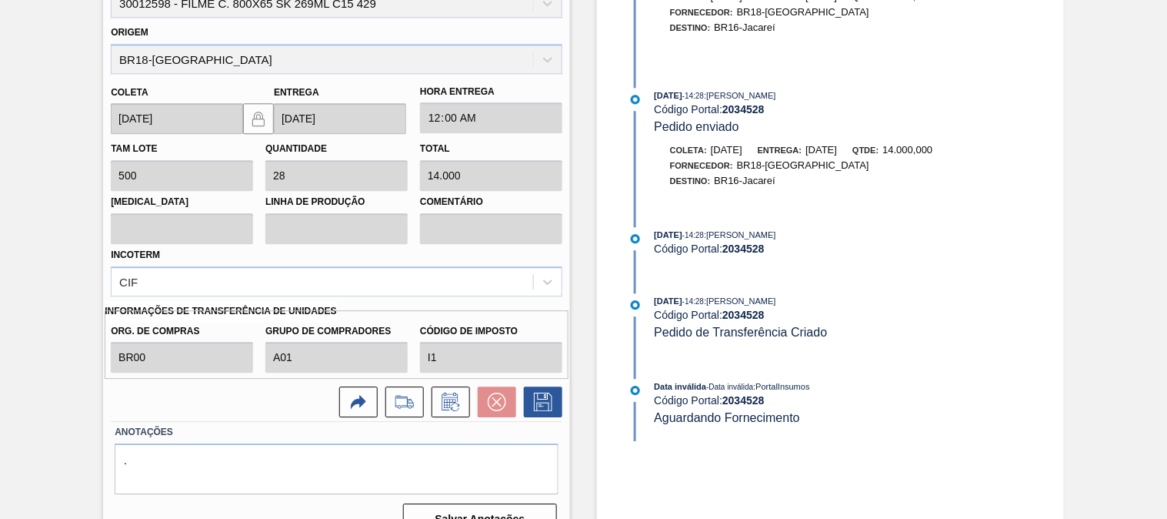  I want to click on div: Ir para Composição de Carga, so click(401, 402).